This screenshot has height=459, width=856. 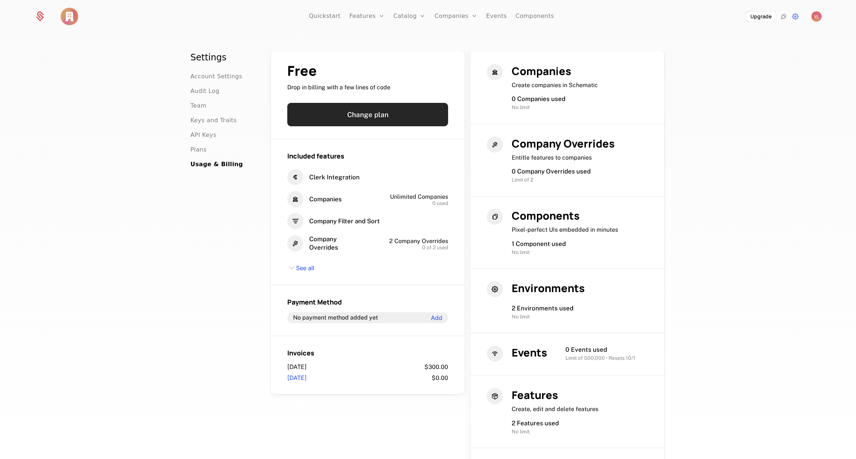 I want to click on span: Audit Log, so click(x=205, y=91).